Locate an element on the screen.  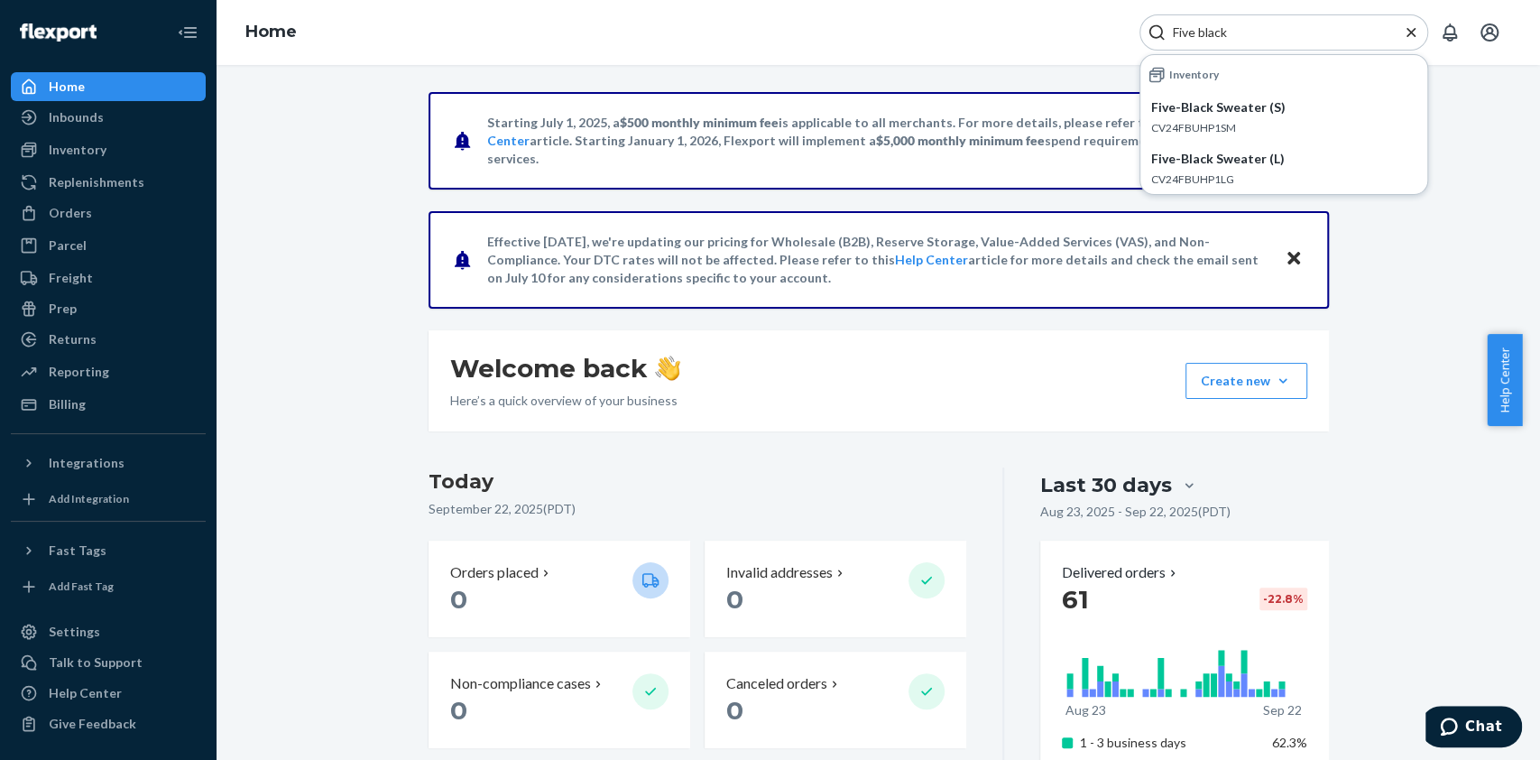
button: Orders placed 0 is located at coordinates (559, 588).